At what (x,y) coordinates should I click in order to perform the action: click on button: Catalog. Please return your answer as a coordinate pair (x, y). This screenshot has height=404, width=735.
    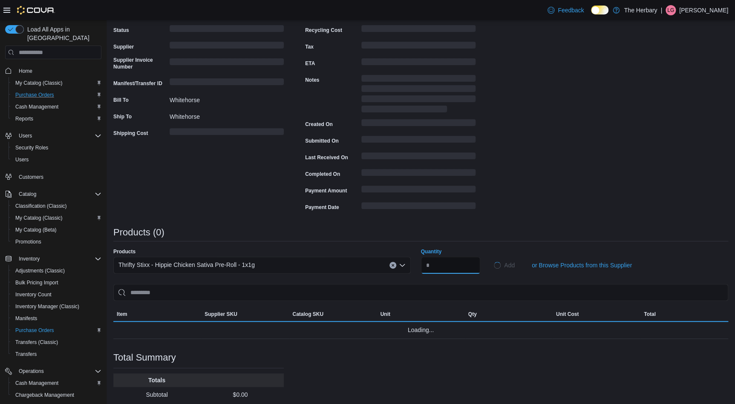
    Looking at the image, I should click on (53, 194).